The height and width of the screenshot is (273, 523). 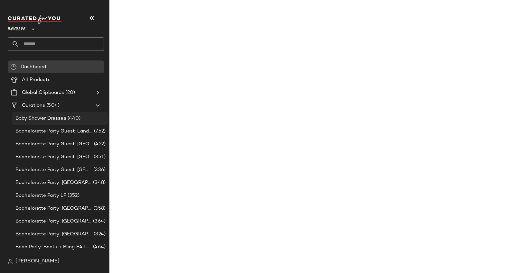 I want to click on span: (440), so click(x=73, y=118).